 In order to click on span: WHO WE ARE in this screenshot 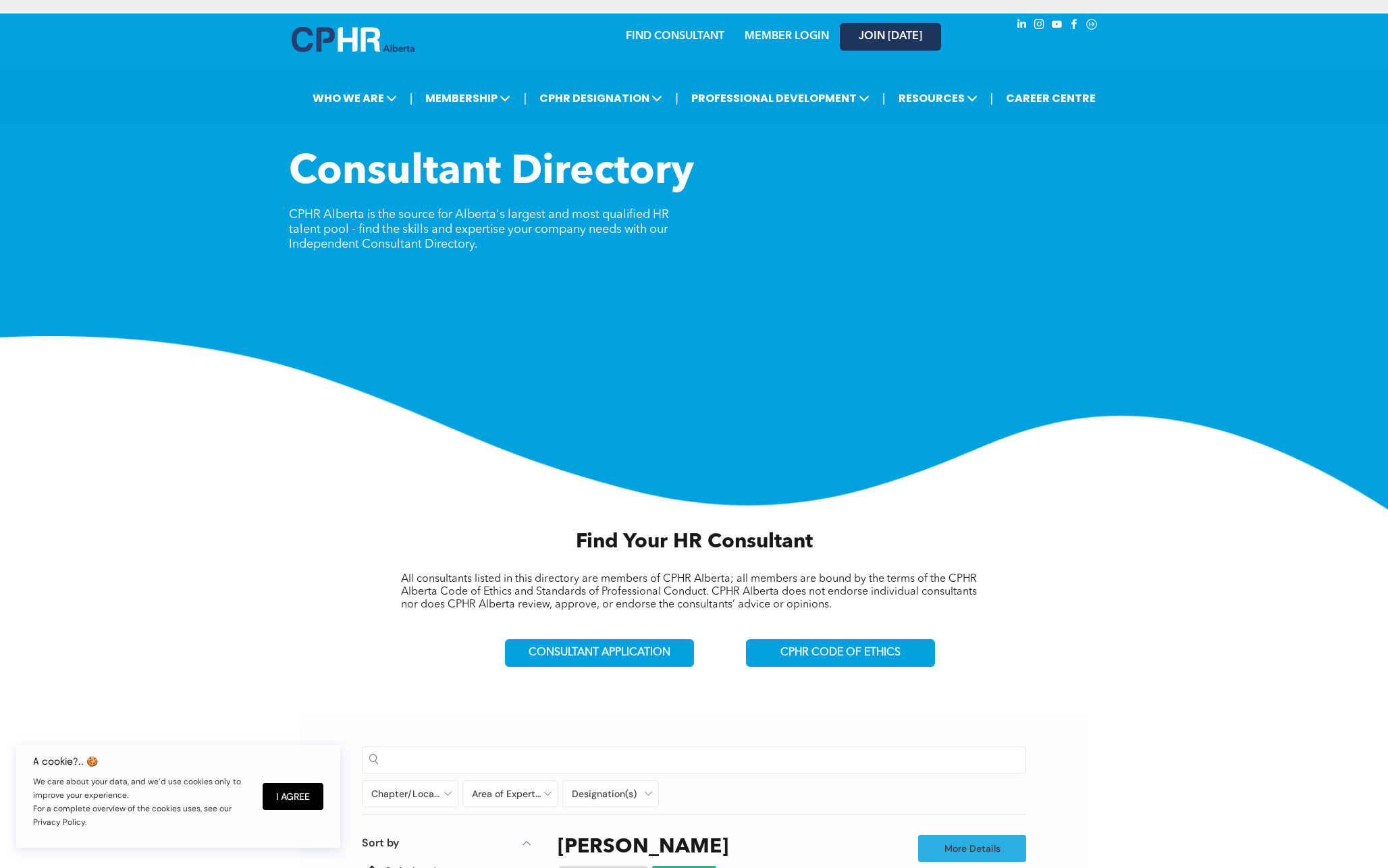, I will do `click(354, 98)`.